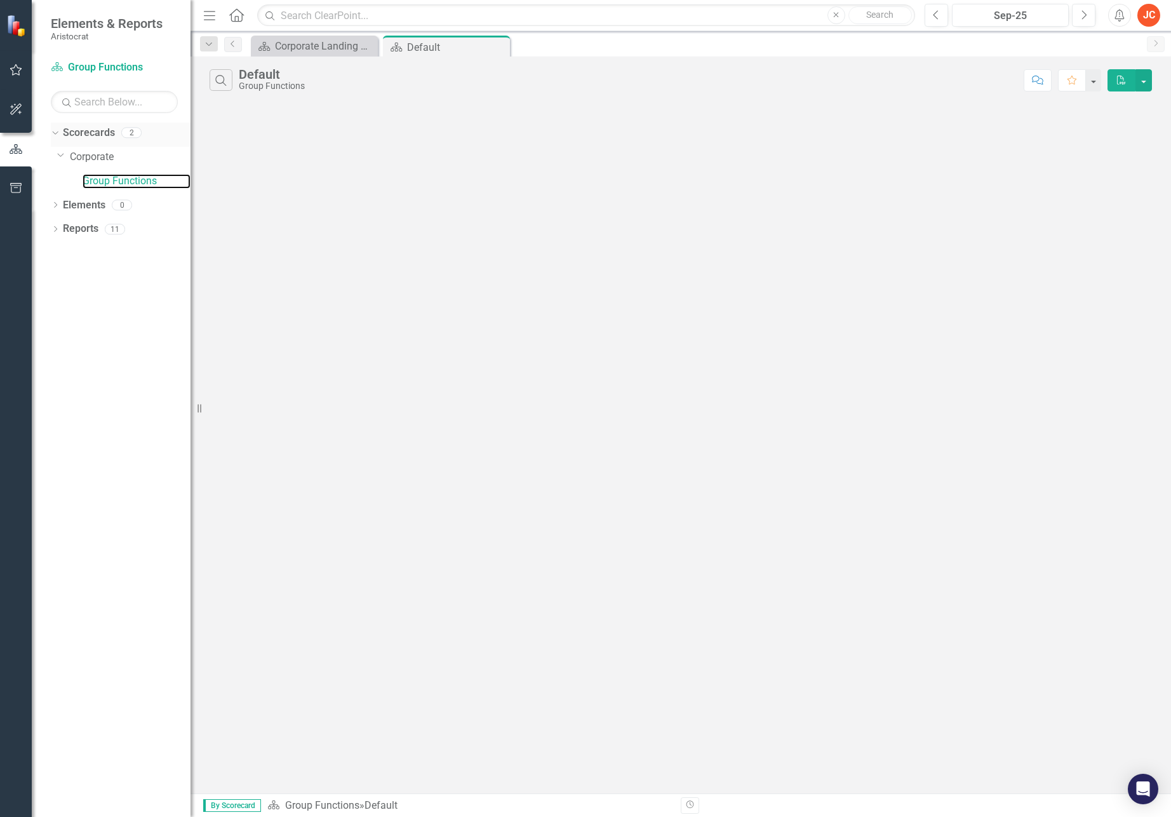  I want to click on small: Aristocrat, so click(107, 36).